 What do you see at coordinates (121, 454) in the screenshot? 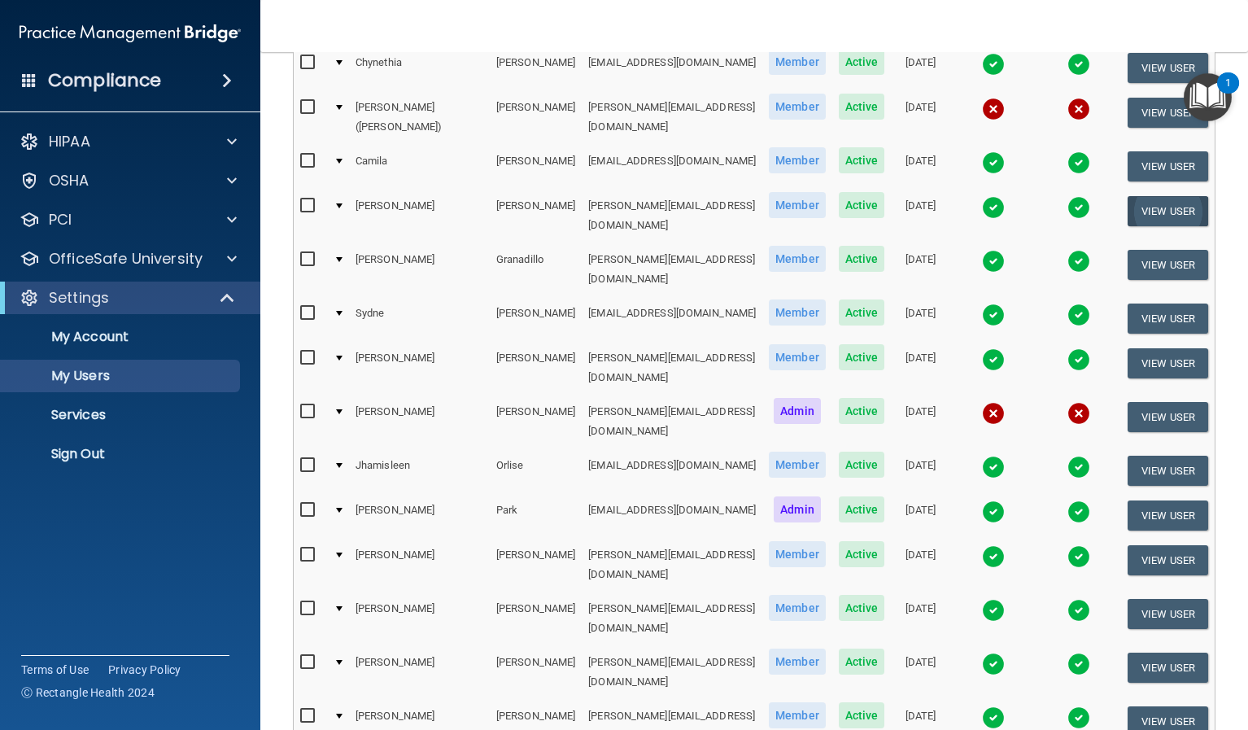
I see `p: Sign Out` at bounding box center [121, 454].